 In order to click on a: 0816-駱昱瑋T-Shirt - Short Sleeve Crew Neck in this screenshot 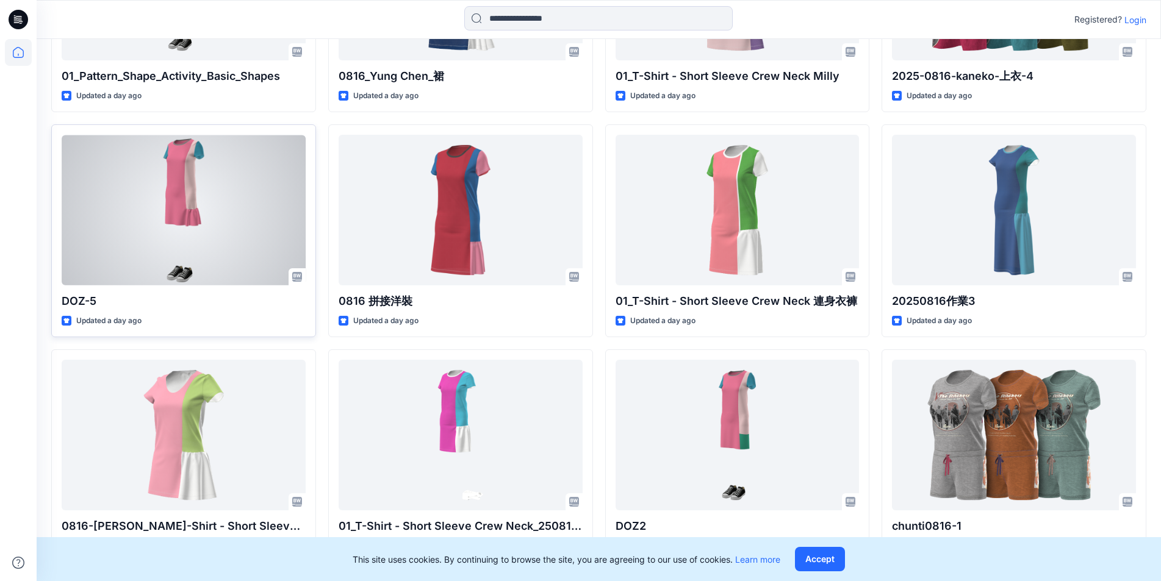, I will do `click(184, 435)`.